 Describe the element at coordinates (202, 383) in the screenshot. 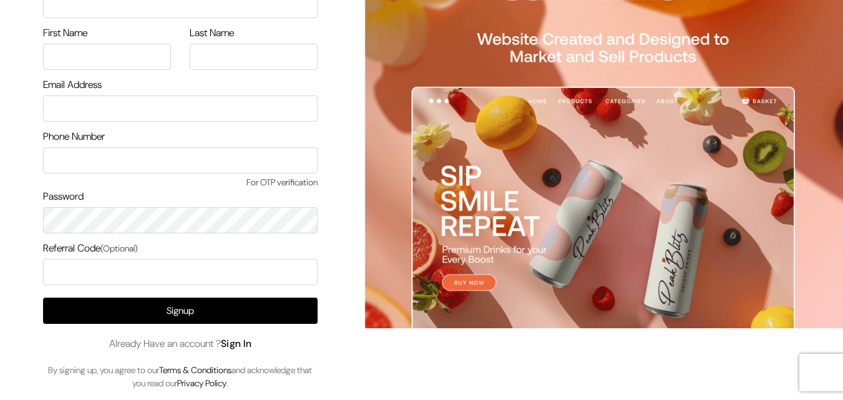

I see `a: Privacy Policy` at that location.